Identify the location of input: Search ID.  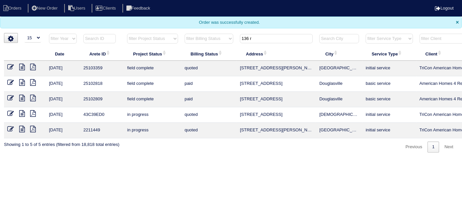
(100, 39).